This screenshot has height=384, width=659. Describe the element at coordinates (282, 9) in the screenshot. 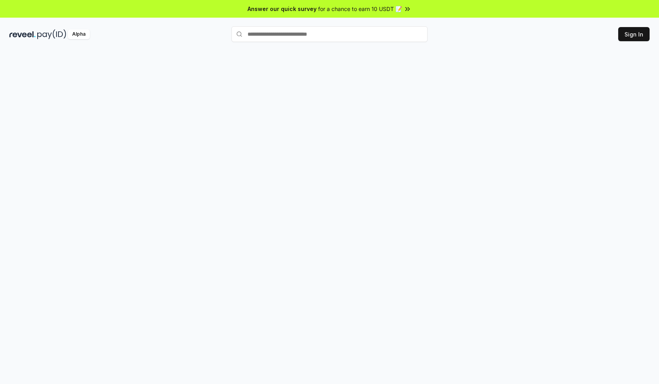

I see `span: Answer our quick survey` at that location.